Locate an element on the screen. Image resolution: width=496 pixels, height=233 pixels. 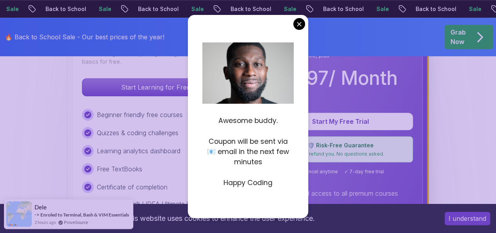
p: 🔥 Back to School Sale - Our best prices of the year! is located at coordinates (84, 37).